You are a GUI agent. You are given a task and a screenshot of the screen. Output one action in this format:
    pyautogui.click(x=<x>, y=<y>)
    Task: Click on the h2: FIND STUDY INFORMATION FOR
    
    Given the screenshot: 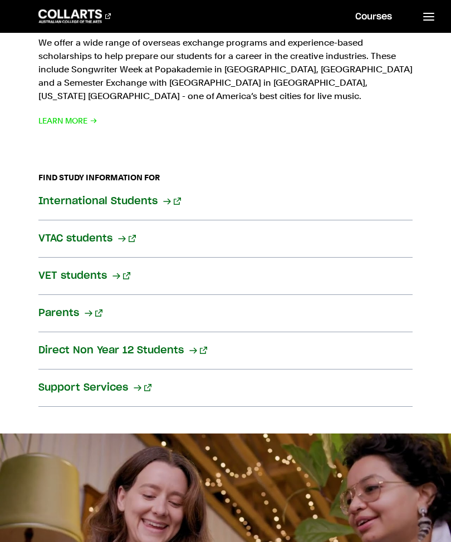 What is the action you would take?
    pyautogui.click(x=226, y=178)
    